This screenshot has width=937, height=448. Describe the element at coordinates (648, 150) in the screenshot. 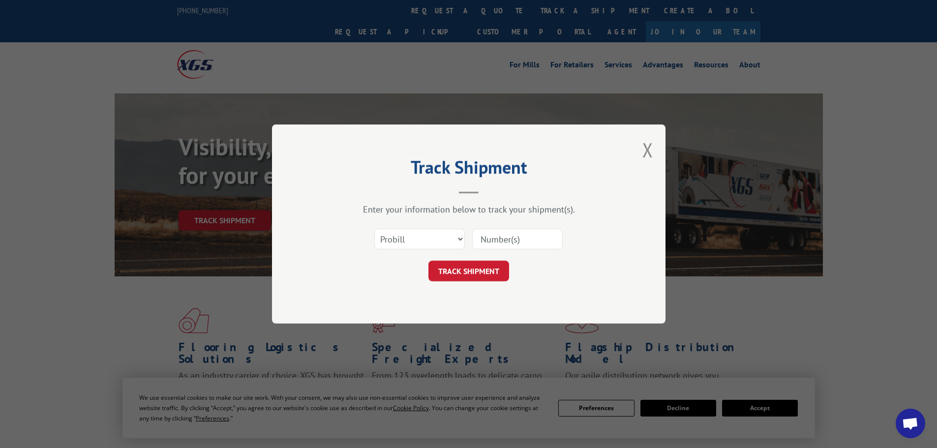

I see `button: Close modal` at that location.